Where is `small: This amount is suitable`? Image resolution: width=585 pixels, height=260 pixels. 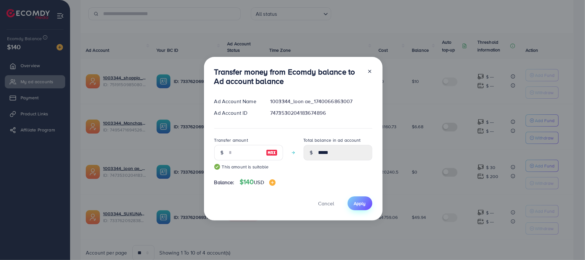
small: This amount is suitable is located at coordinates (249, 167).